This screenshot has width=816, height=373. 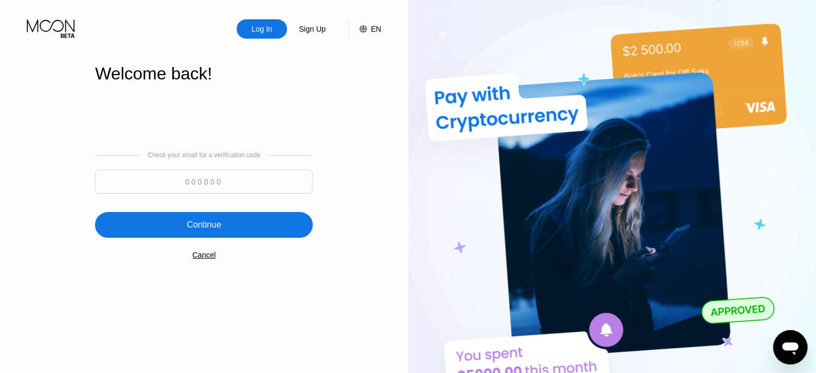 What do you see at coordinates (204, 225) in the screenshot?
I see `div: Continue` at bounding box center [204, 225].